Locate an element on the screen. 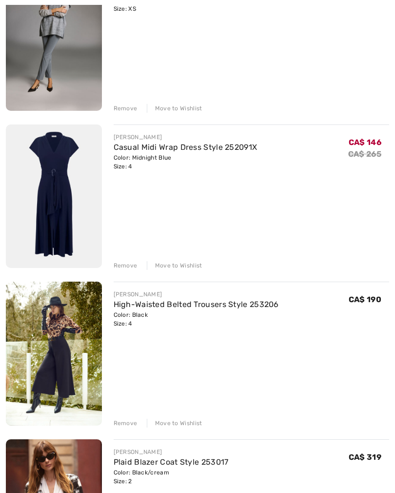 The width and height of the screenshot is (395, 493). a: Plaid Blazer Coat Style 253017 is located at coordinates (171, 462).